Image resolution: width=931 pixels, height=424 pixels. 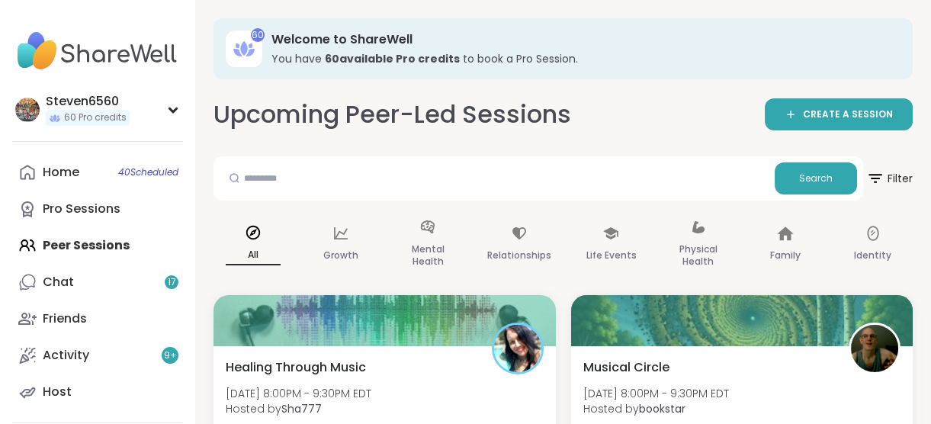 I want to click on img: ShareWell Nav Logo, so click(x=97, y=51).